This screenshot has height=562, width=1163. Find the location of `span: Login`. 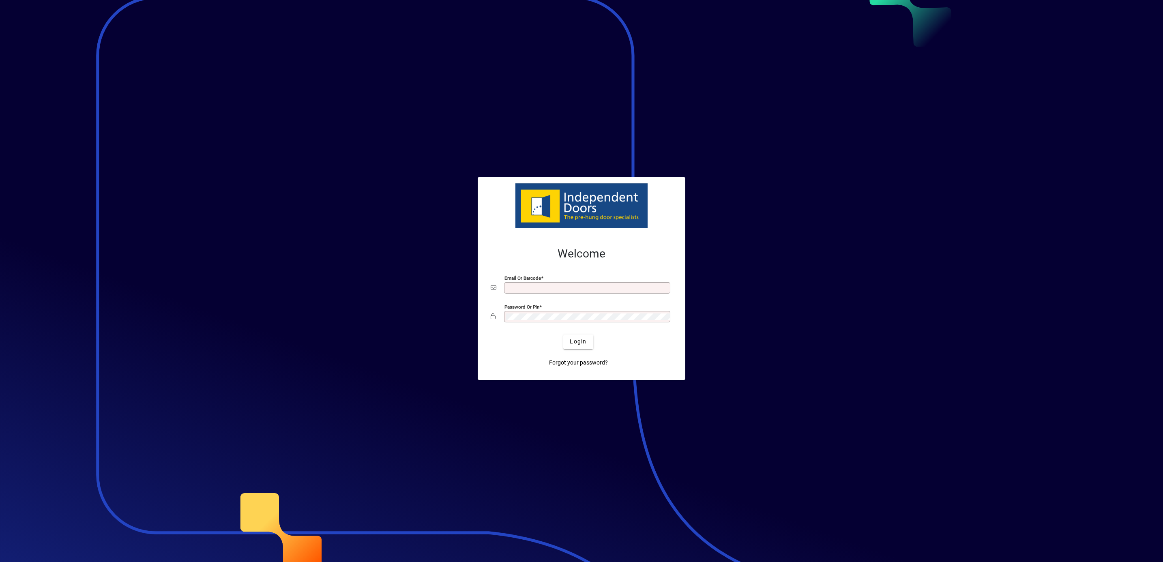

span: Login is located at coordinates (578, 341).